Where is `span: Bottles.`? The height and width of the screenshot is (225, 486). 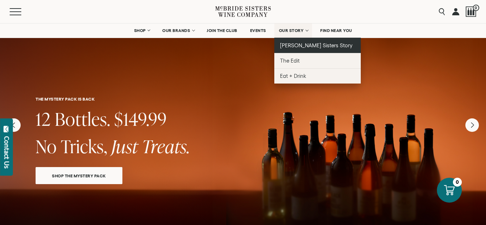
span: Bottles. is located at coordinates (83, 119).